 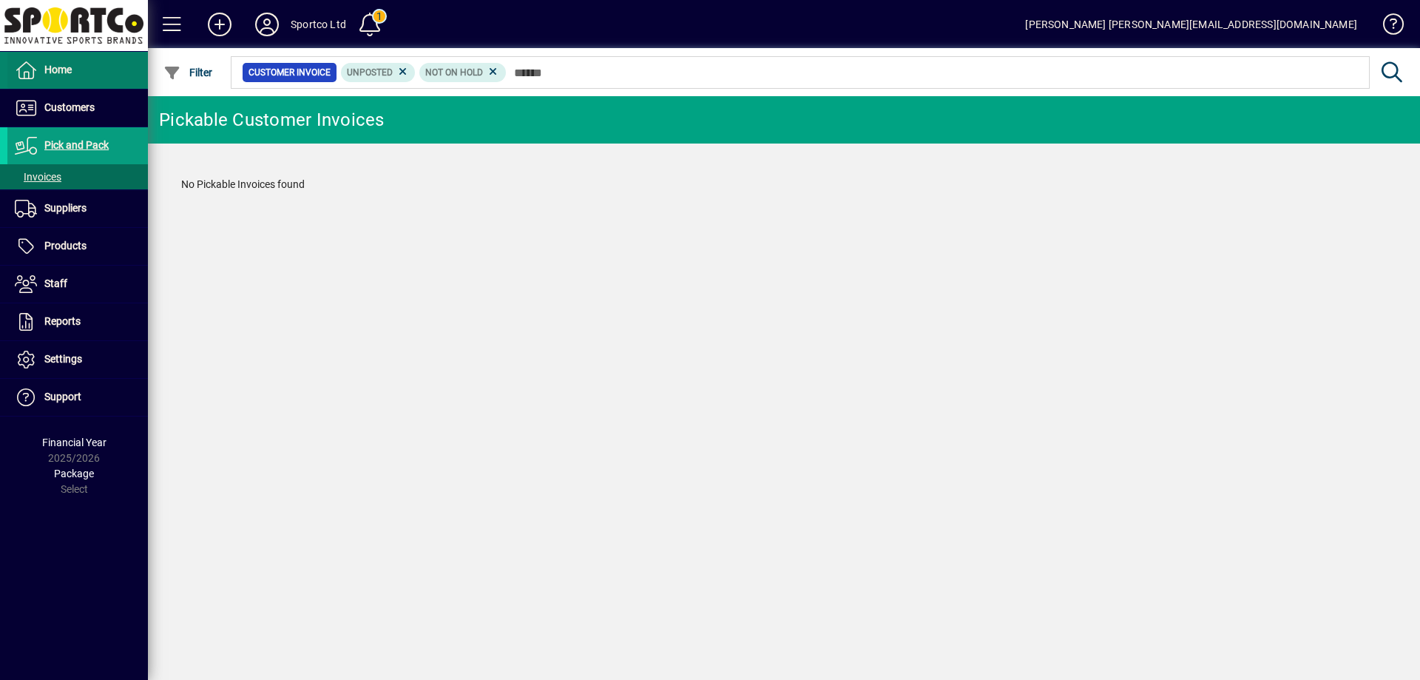 I want to click on span: Products, so click(x=65, y=246).